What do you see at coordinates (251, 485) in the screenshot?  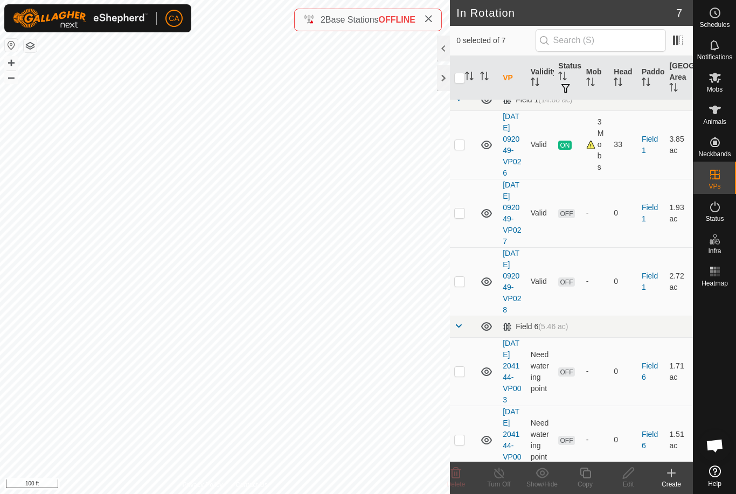 I see `a: Contact Us` at bounding box center [251, 485].